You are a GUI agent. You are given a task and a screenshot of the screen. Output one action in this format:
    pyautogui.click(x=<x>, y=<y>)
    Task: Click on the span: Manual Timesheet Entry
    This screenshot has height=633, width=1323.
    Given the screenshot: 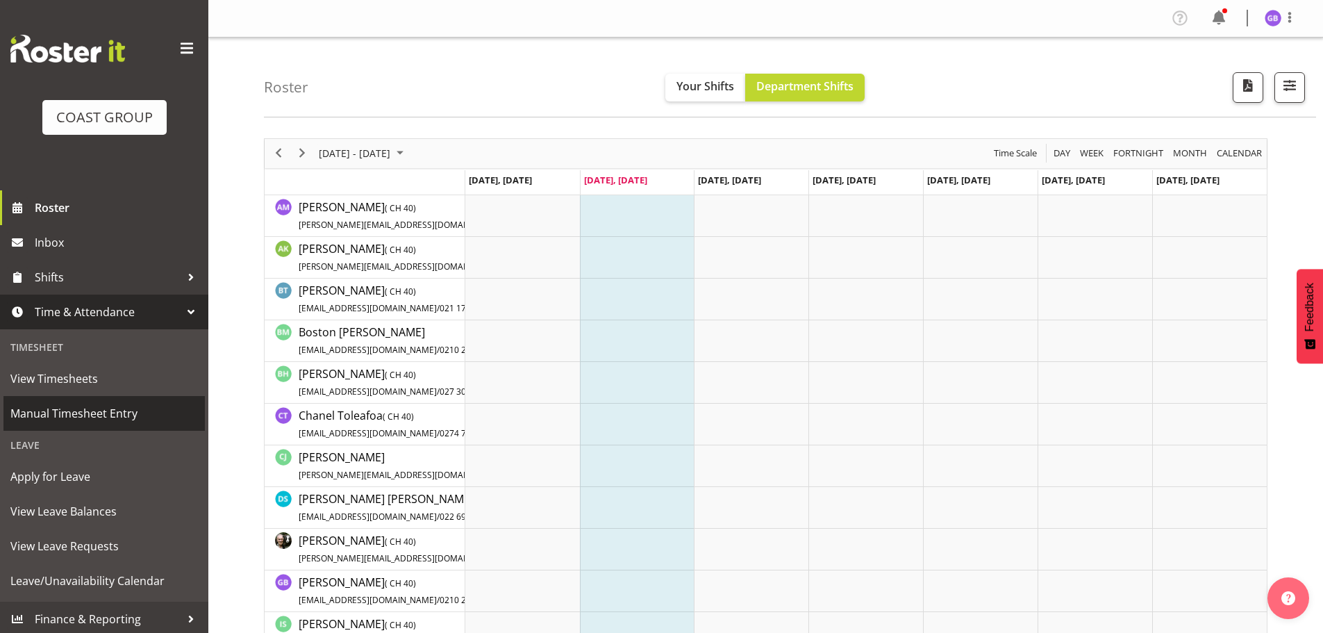 What is the action you would take?
    pyautogui.click(x=104, y=413)
    